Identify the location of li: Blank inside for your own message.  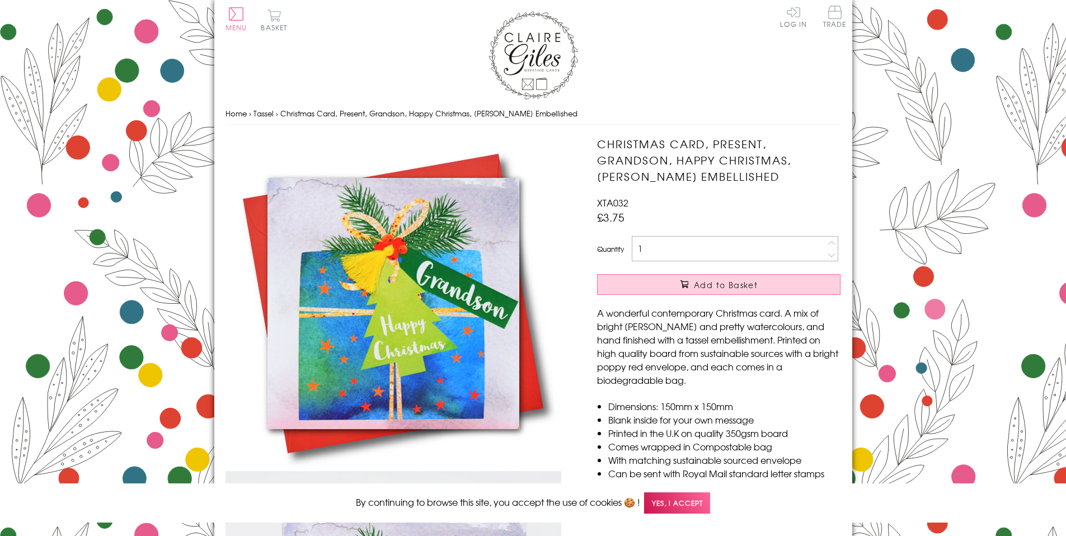
(724, 420).